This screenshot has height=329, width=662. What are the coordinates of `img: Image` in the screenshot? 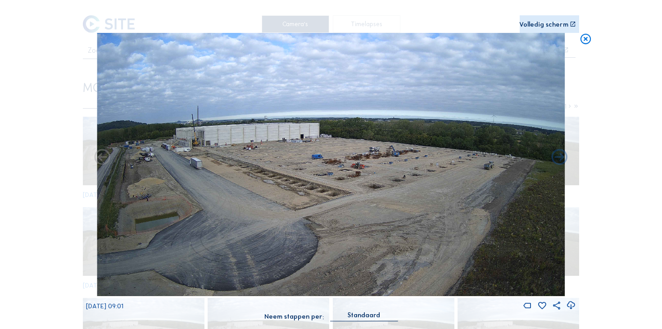 It's located at (331, 164).